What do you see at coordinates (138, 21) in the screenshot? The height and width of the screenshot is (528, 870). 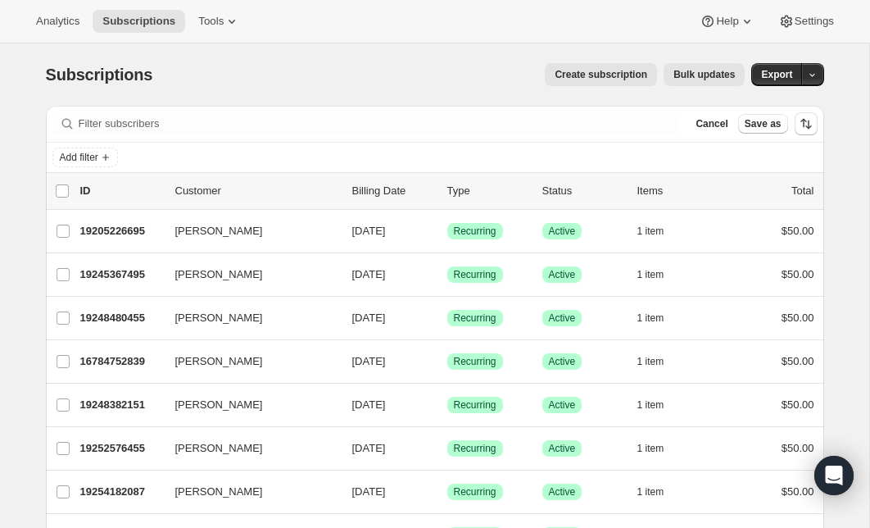 I see `button: Subscriptions` at bounding box center [138, 21].